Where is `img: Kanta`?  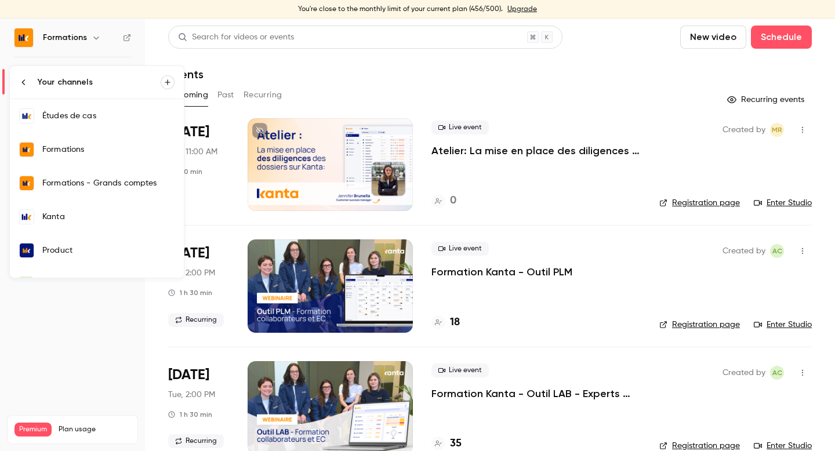
img: Kanta is located at coordinates (27, 217).